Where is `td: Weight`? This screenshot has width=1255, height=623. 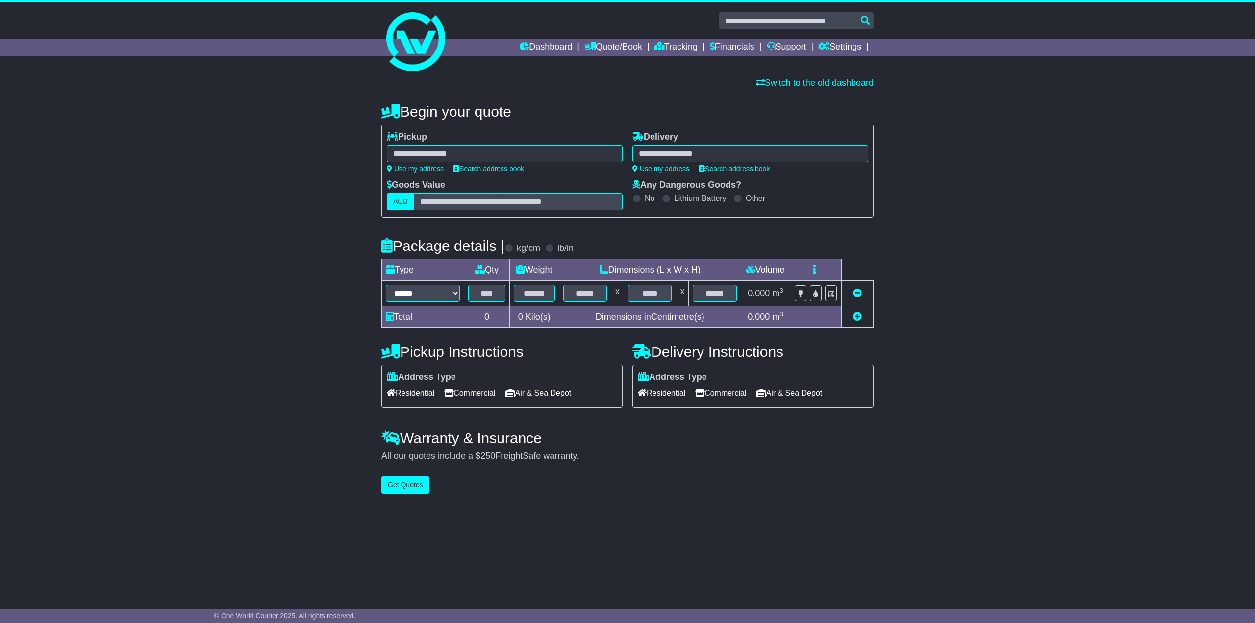 td: Weight is located at coordinates (534, 270).